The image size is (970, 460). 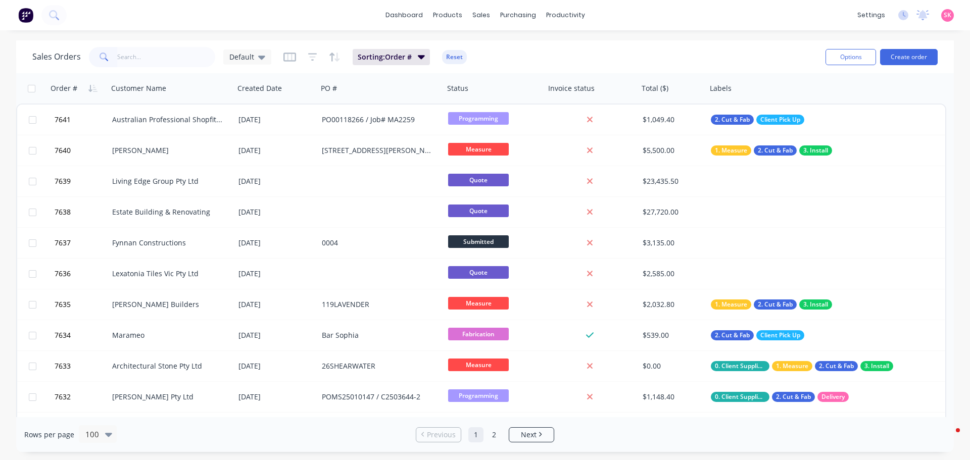 What do you see at coordinates (82, 428) in the screenshot?
I see `button: 7631` at bounding box center [82, 428].